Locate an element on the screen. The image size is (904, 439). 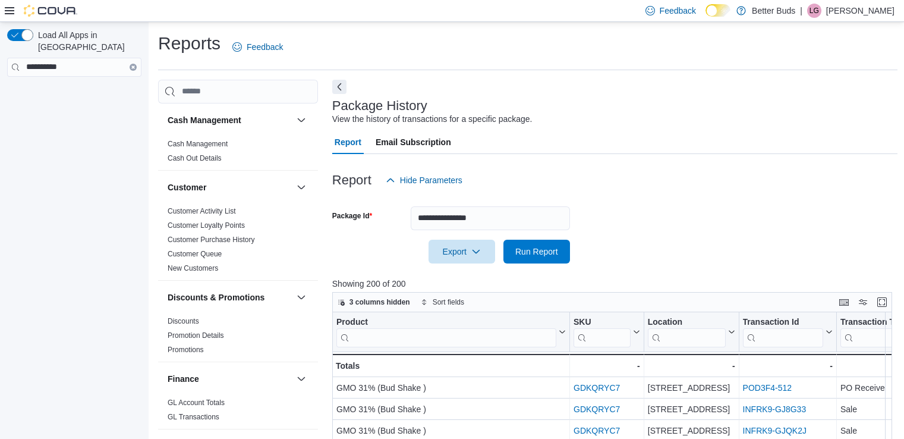
button: Display options is located at coordinates (863, 302).